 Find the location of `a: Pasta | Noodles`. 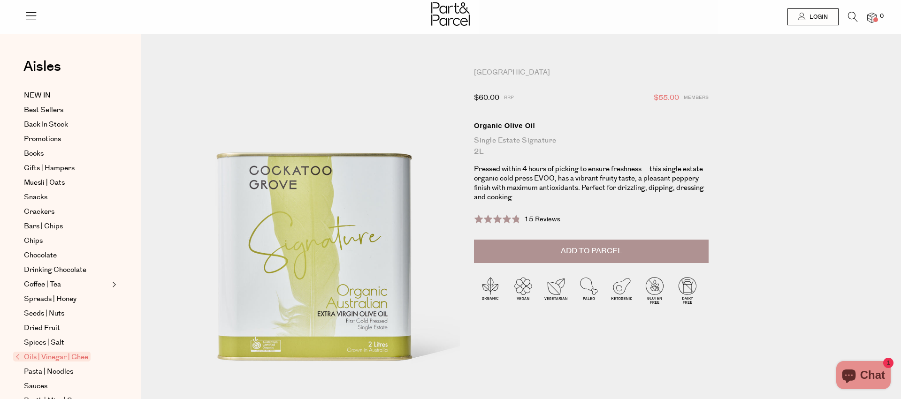

a: Pasta | Noodles is located at coordinates (67, 372).